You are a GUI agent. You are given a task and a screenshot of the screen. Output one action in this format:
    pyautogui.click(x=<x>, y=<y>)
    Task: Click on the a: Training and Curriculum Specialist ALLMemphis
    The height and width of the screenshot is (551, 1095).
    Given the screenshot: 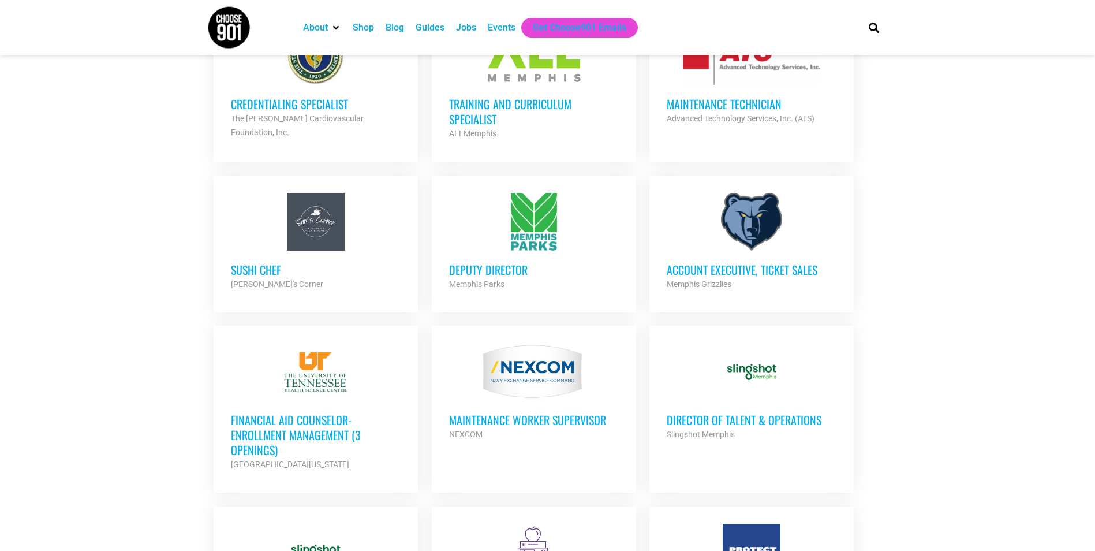 What is the action you would take?
    pyautogui.click(x=534, y=84)
    